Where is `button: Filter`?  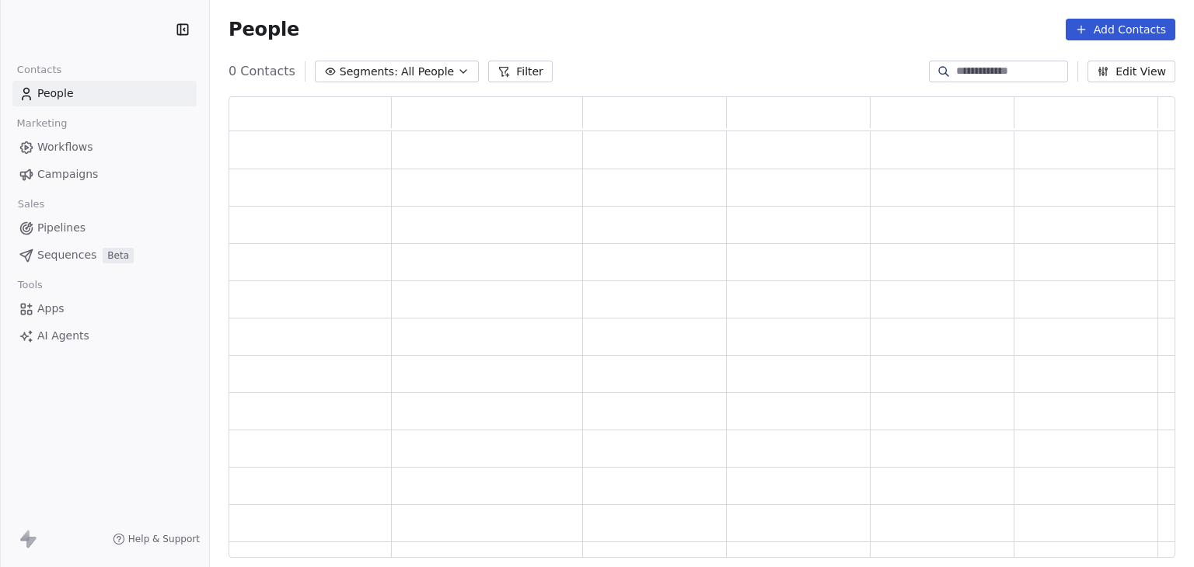
button: Filter is located at coordinates (520, 71).